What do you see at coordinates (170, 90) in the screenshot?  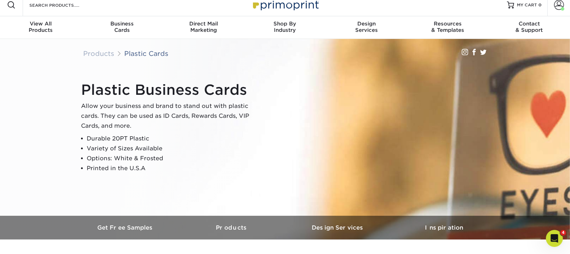 I see `h1: Plastic Business Cards` at bounding box center [170, 90].